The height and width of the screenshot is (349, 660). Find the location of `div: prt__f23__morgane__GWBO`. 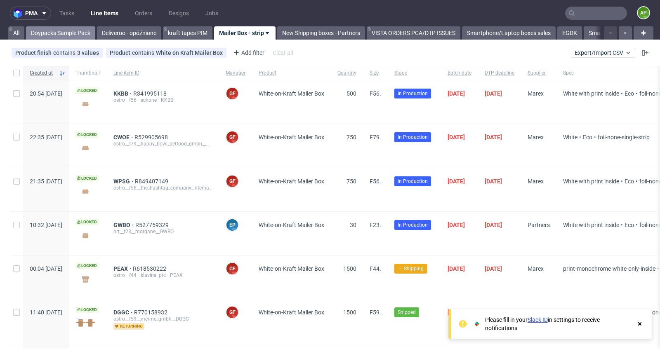

div: prt__f23__morgane__GWBO is located at coordinates (163, 232).